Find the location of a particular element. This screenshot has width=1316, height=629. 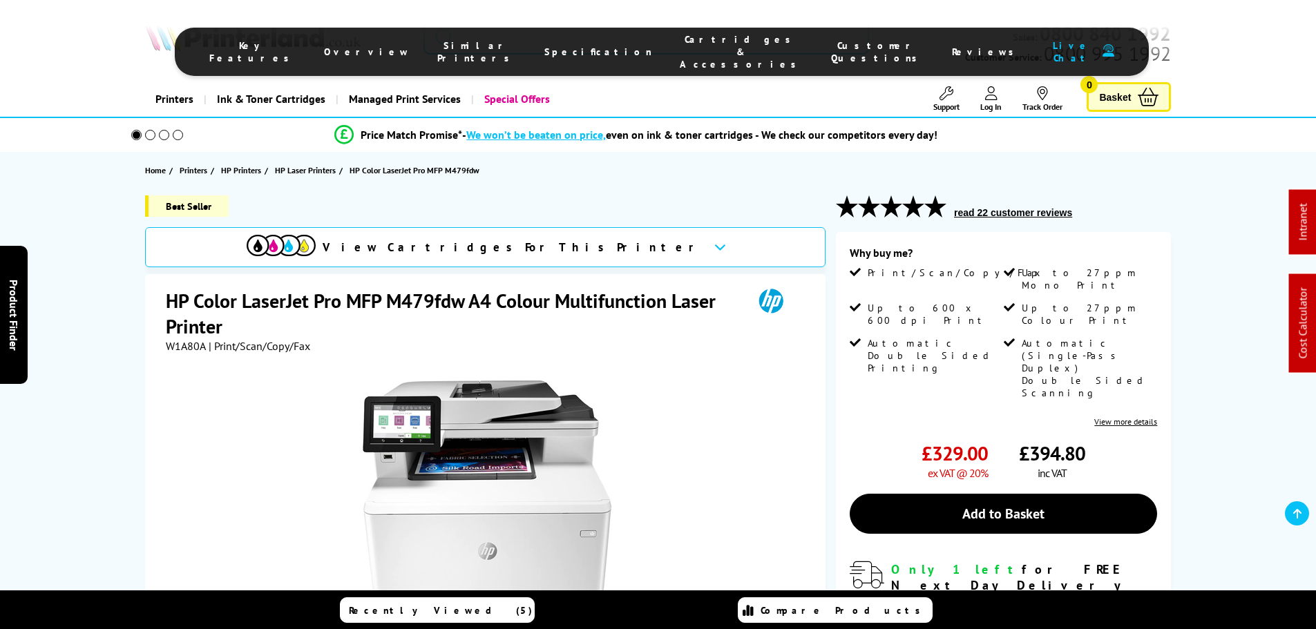

span: Live Chat is located at coordinates (1072, 52).